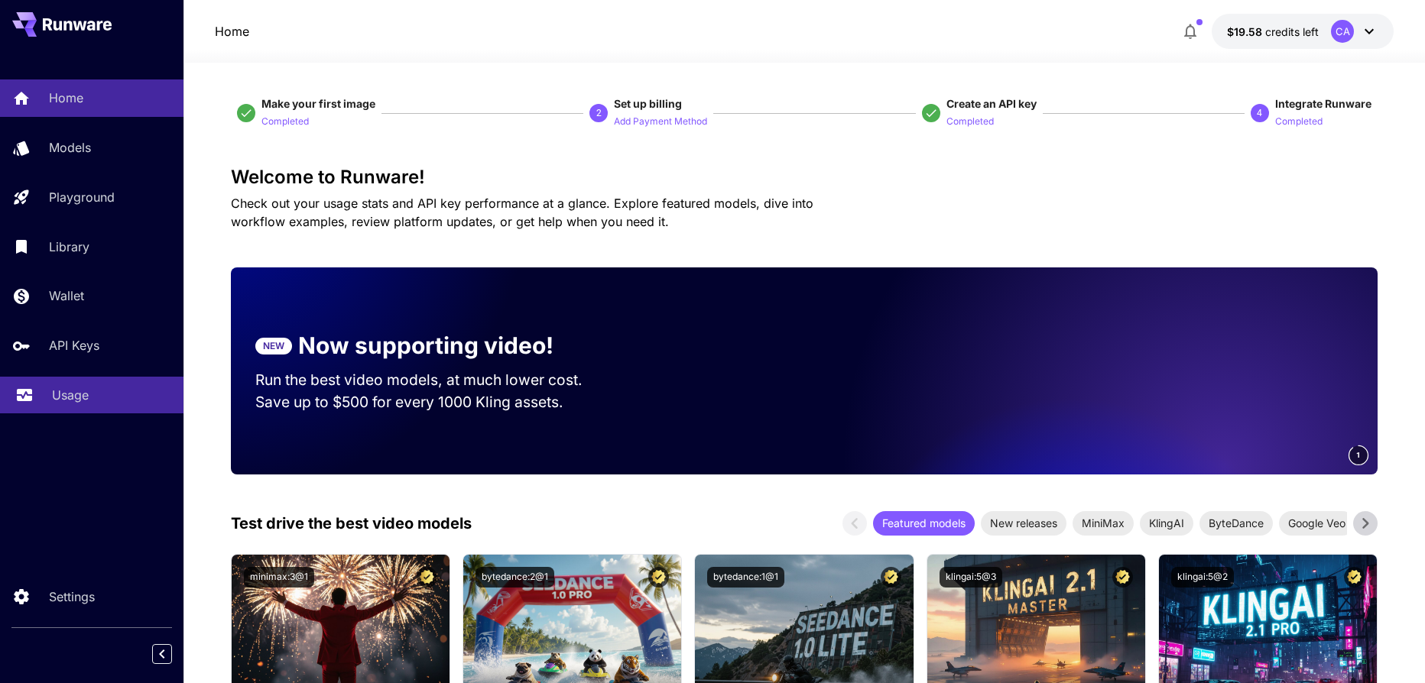 Image resolution: width=1425 pixels, height=683 pixels. What do you see at coordinates (1236, 523) in the screenshot?
I see `span: ByteDance` at bounding box center [1236, 523].